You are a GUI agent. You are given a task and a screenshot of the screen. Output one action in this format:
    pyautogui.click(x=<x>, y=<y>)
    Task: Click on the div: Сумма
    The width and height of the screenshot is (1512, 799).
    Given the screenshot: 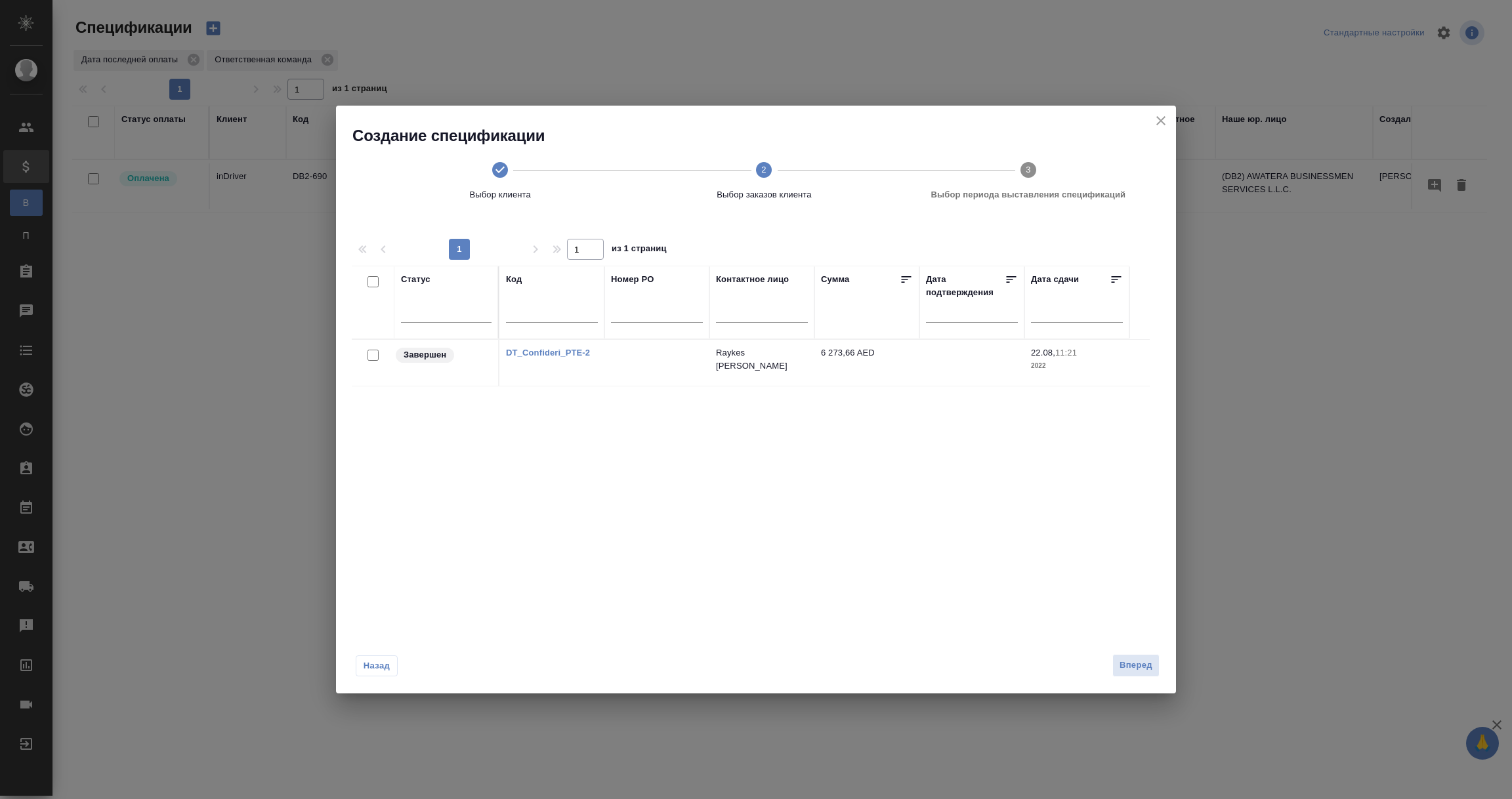 What is the action you would take?
    pyautogui.click(x=835, y=281)
    